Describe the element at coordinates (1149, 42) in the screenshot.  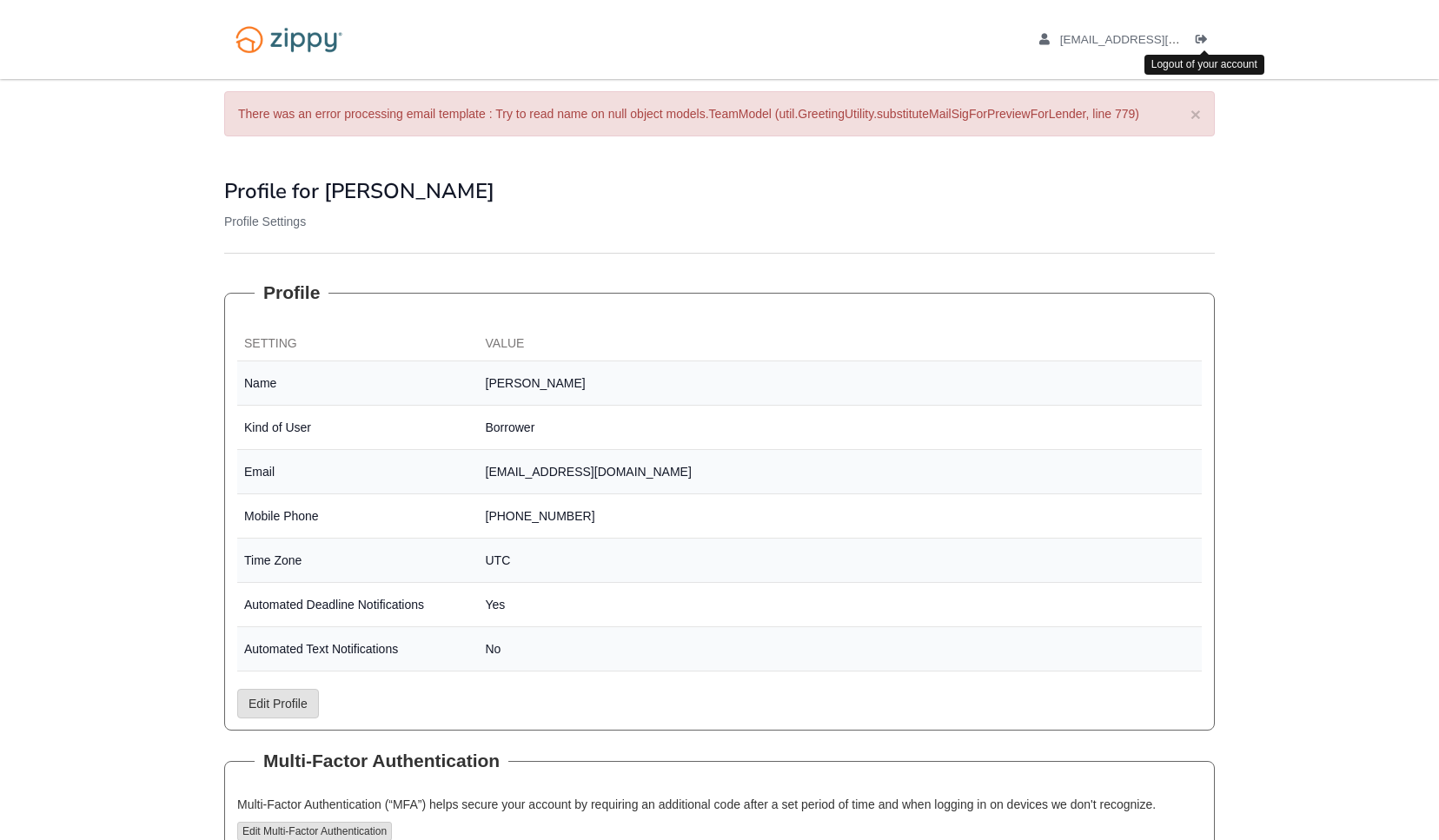
I see `a: edit profile` at that location.